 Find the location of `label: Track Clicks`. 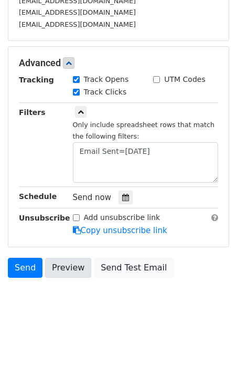

label: Track Clicks is located at coordinates (105, 92).